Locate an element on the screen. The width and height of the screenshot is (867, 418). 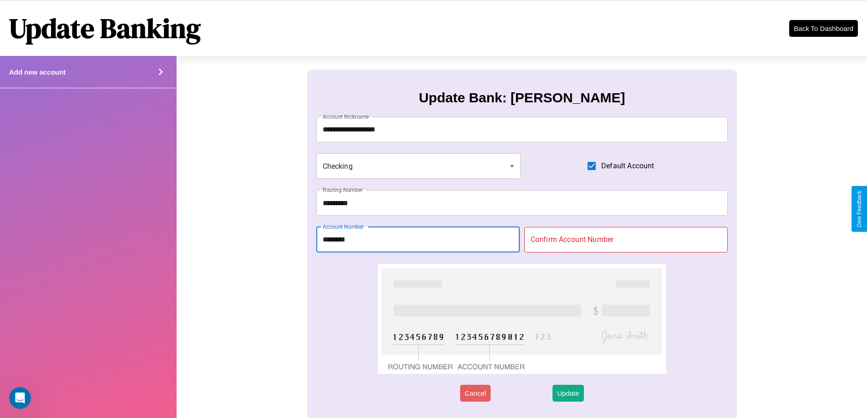
label: Account Nickname is located at coordinates (346, 116).